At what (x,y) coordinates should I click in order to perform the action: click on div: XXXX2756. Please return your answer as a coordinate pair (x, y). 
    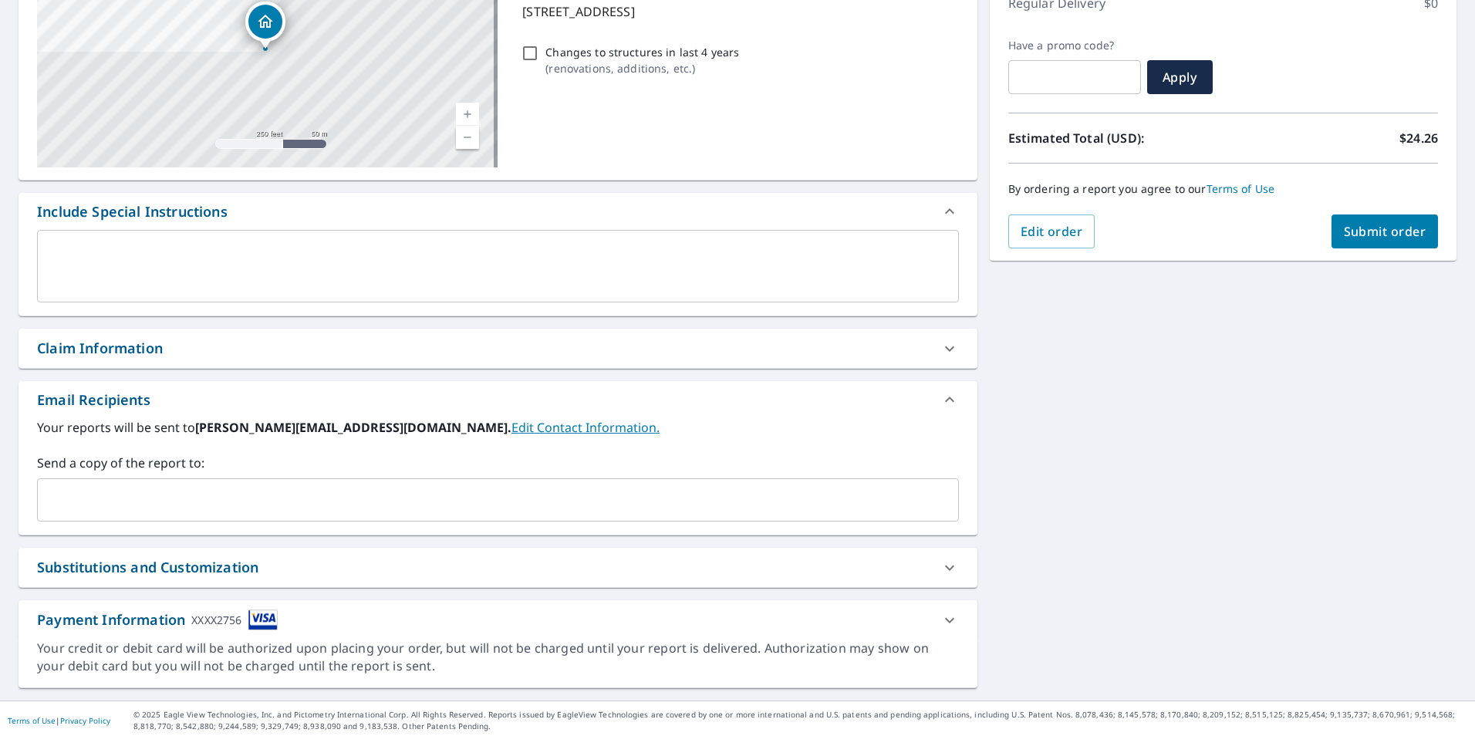
    Looking at the image, I should click on (216, 620).